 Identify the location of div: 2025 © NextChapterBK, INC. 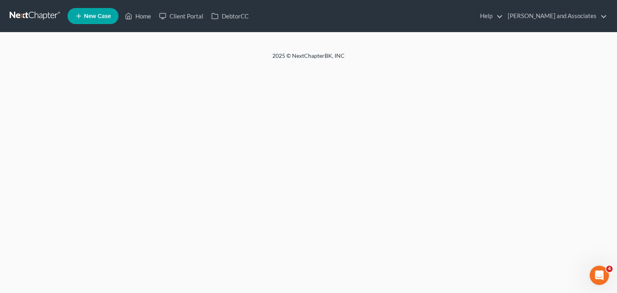
(309, 59).